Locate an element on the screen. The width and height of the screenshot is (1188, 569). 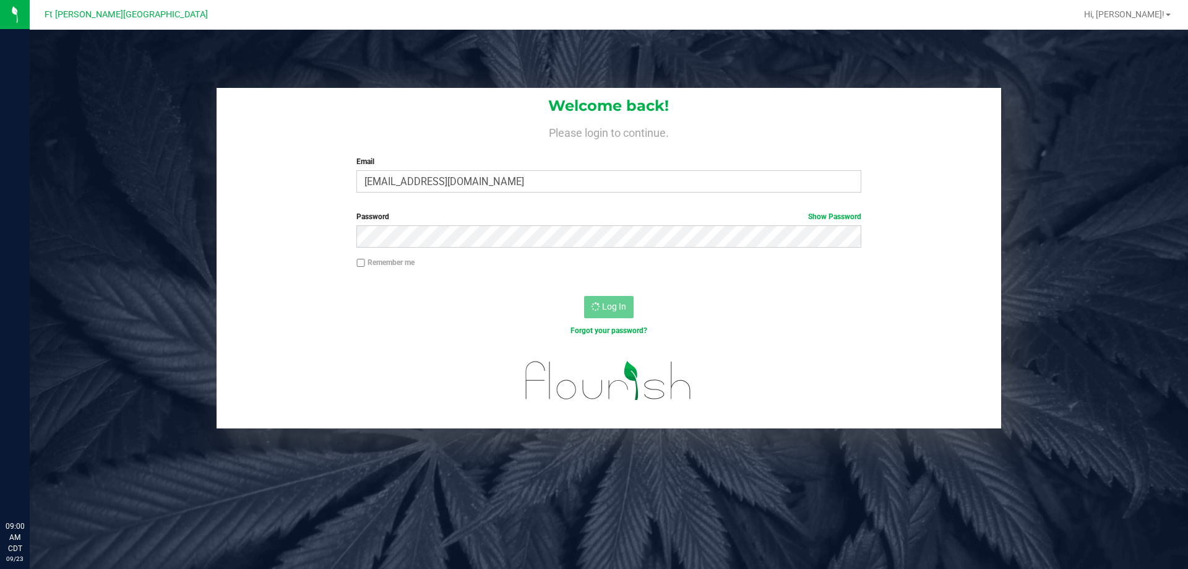
p: 09/23 is located at coordinates (15, 558).